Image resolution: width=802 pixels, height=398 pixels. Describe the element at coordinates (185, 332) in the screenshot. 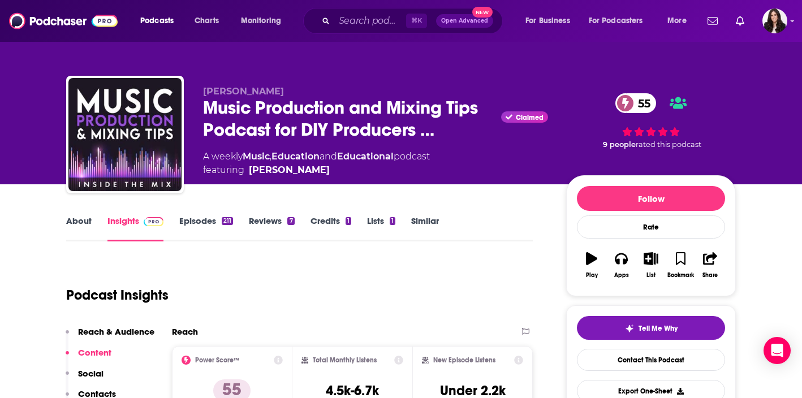

I see `h2: Reach` at that location.